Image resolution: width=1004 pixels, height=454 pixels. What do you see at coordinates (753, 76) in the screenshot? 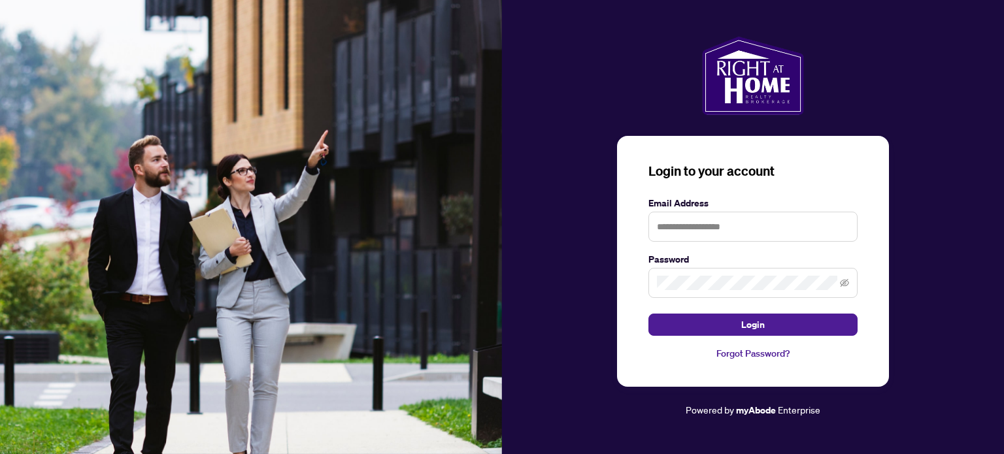
I see `img: ma-logo` at bounding box center [753, 76].